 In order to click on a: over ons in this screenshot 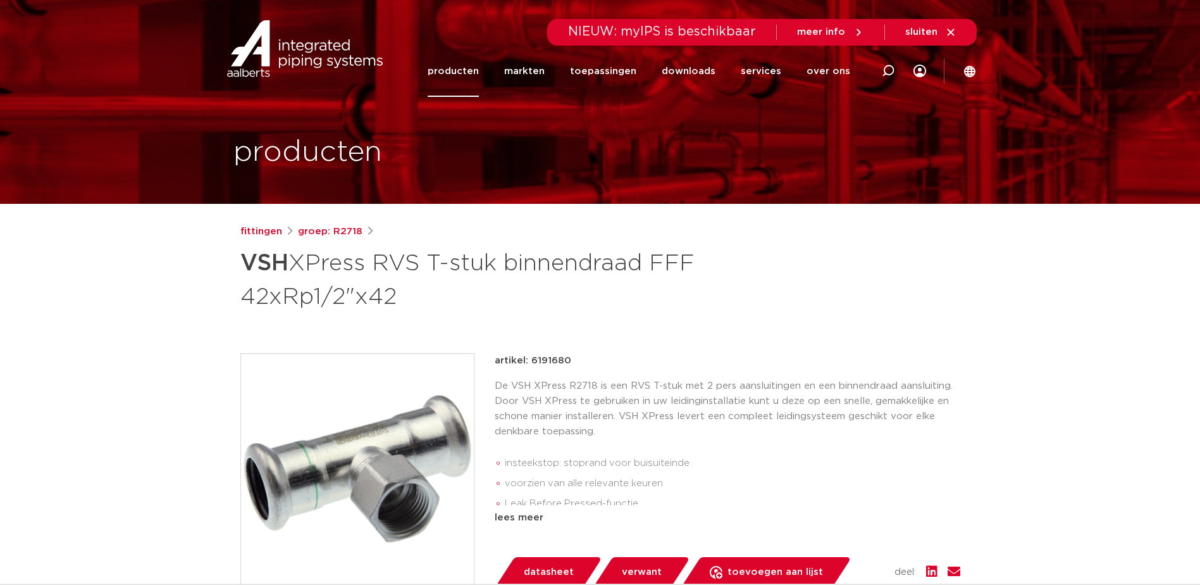, I will do `click(828, 71)`.